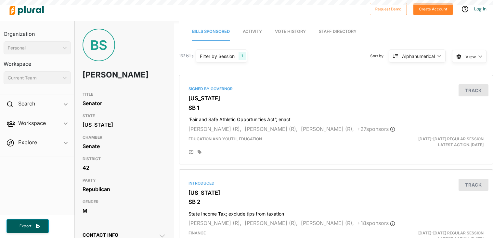 The height and width of the screenshot is (238, 493). What do you see at coordinates (200, 152) in the screenshot?
I see `div: Add tags` at bounding box center [200, 152].